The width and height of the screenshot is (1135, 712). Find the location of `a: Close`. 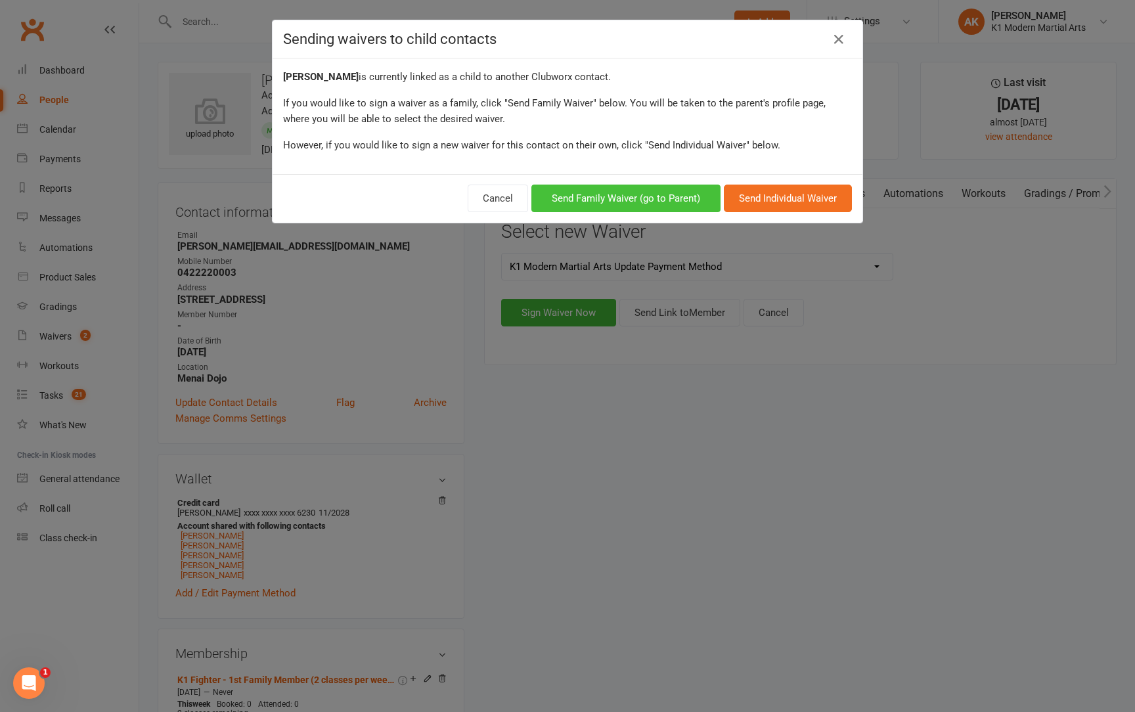

a: Close is located at coordinates (839, 39).